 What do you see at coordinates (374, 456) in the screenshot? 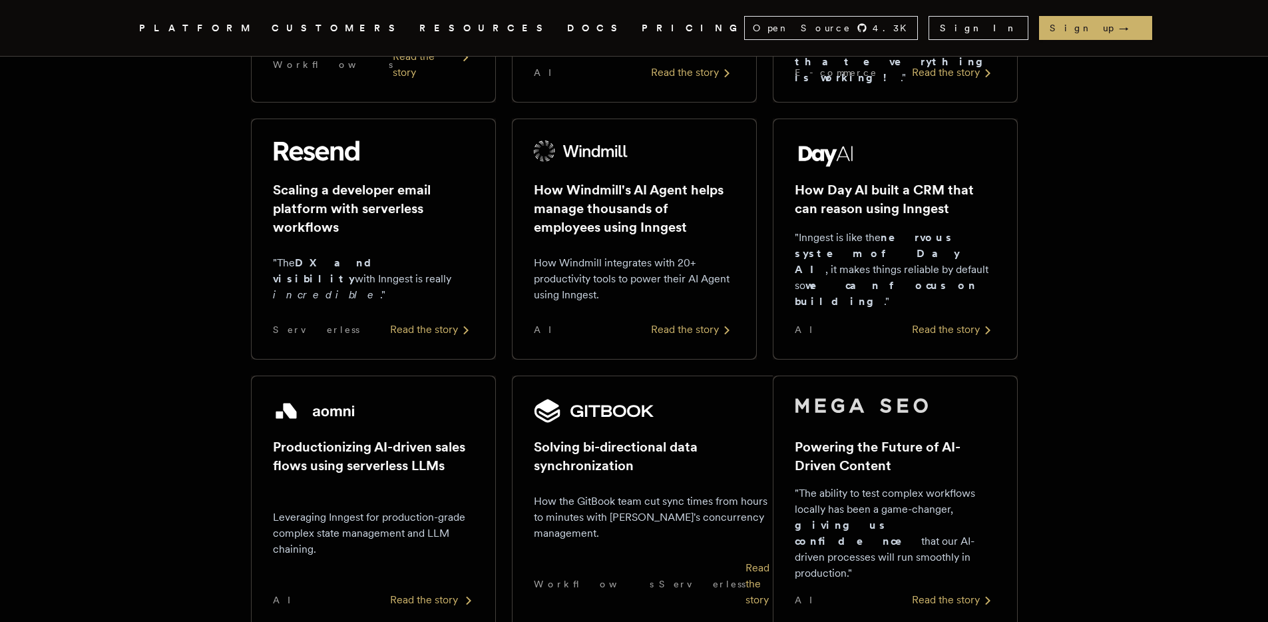
I see `h2: Productionizing AI-driven sales flows using serverless LLMs` at bounding box center [374, 456].